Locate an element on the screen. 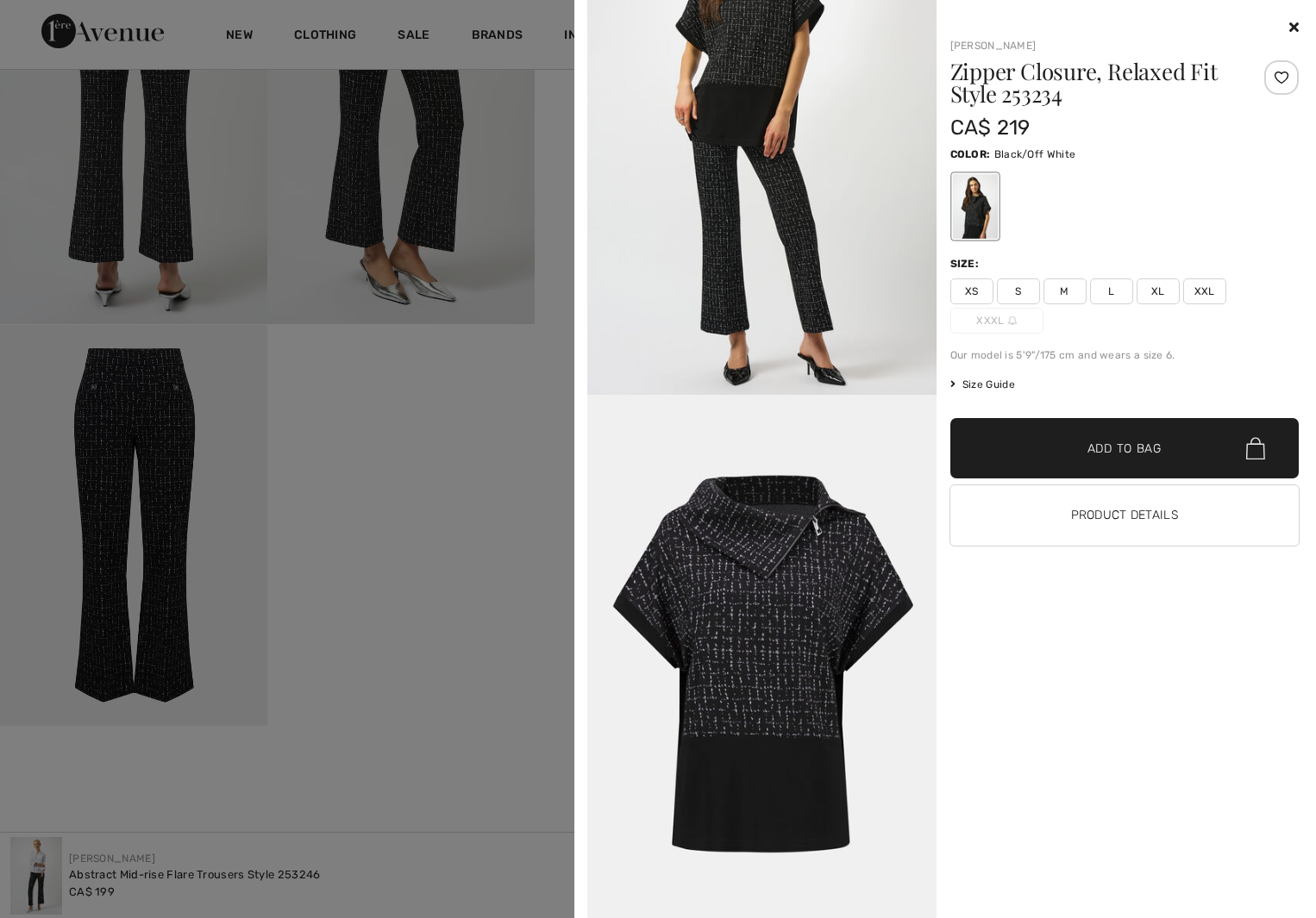  button: Product Details is located at coordinates (1124, 515).